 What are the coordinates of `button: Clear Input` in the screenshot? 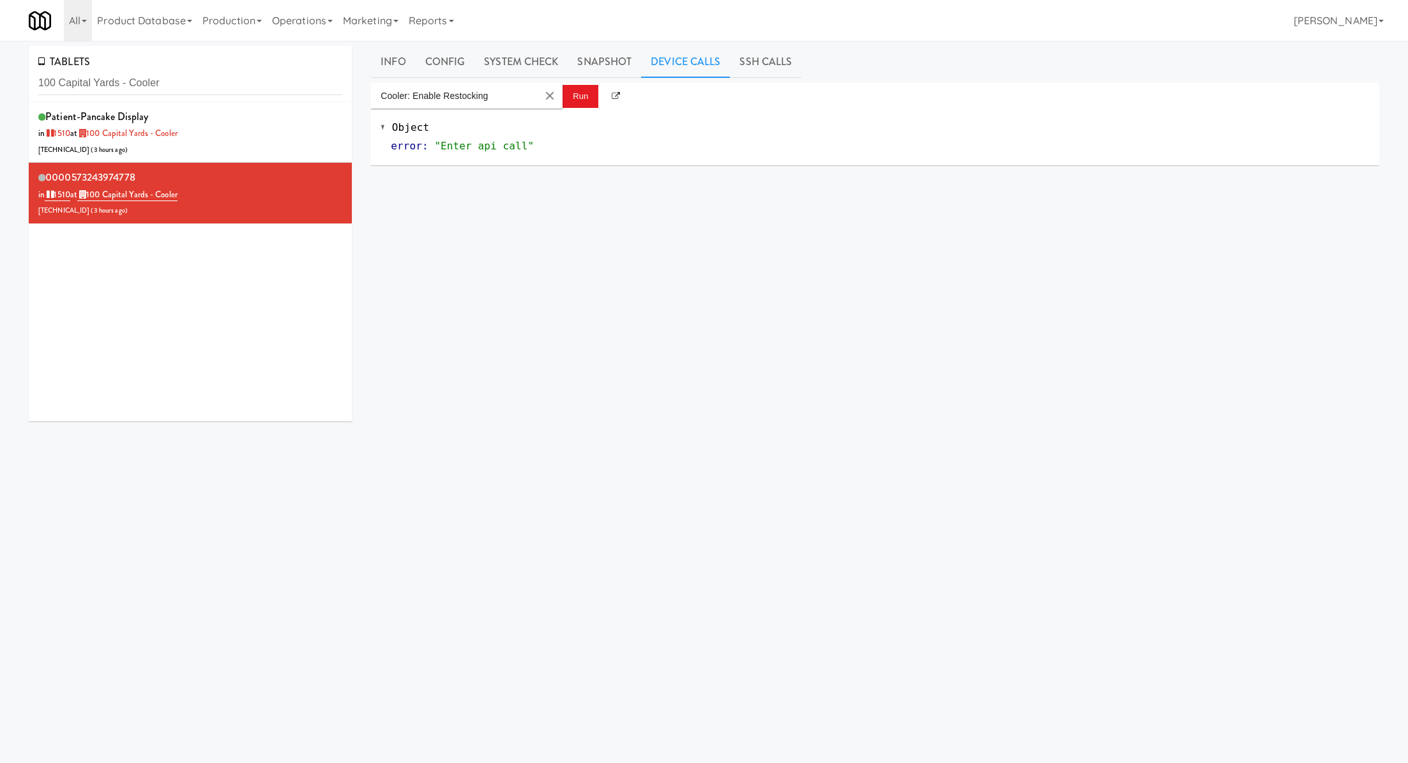 It's located at (550, 96).